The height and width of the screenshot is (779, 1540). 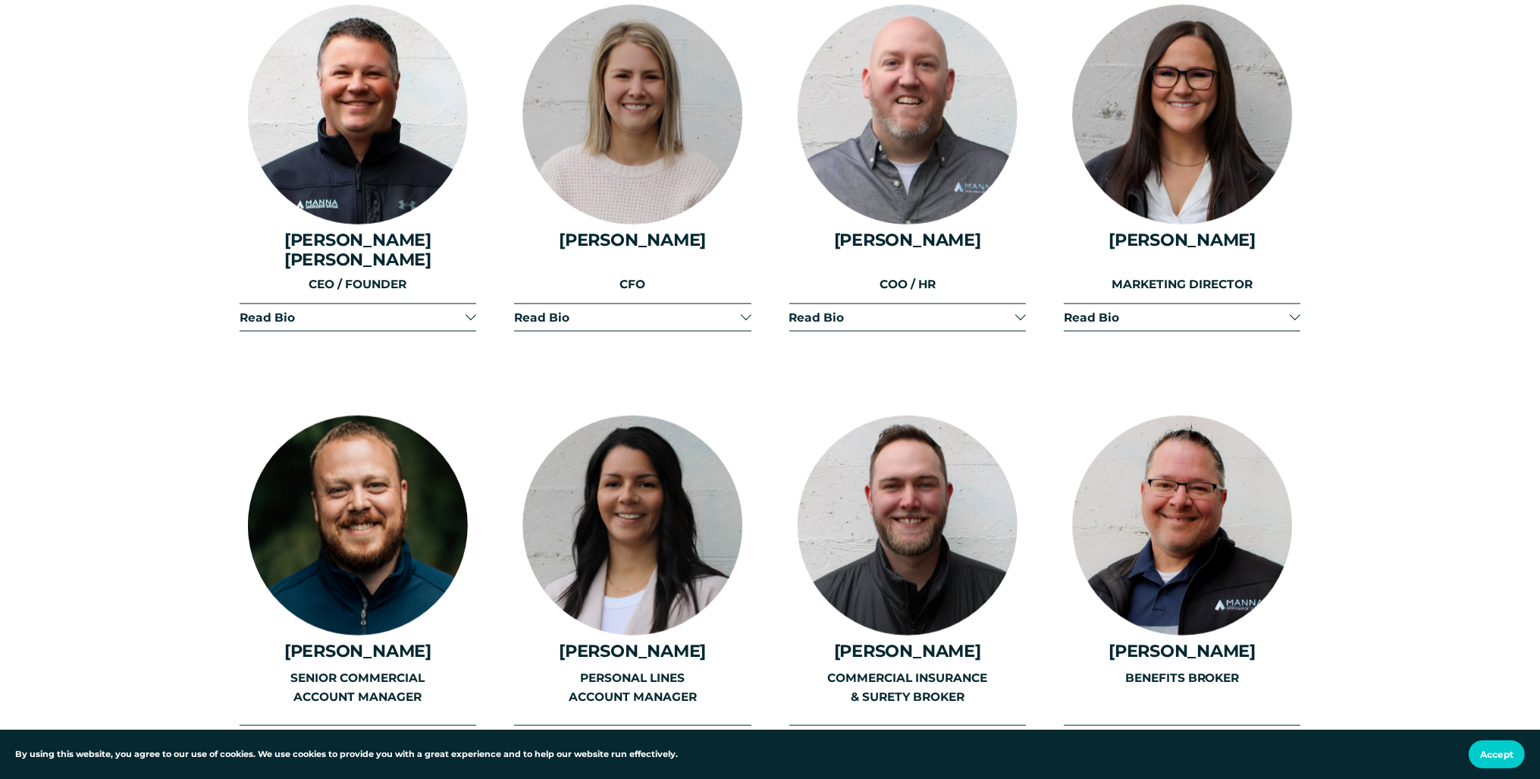 I want to click on p: COO / HR, so click(x=907, y=284).